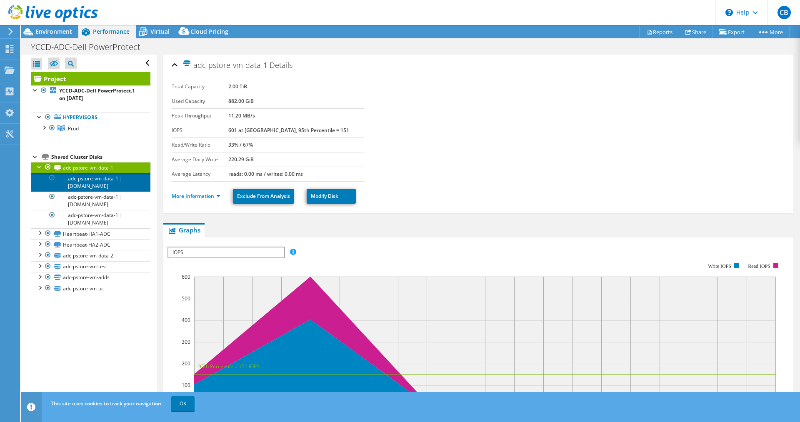 Image resolution: width=800 pixels, height=422 pixels. Describe the element at coordinates (241, 101) in the screenshot. I see `b: 882.00 GiB` at that location.